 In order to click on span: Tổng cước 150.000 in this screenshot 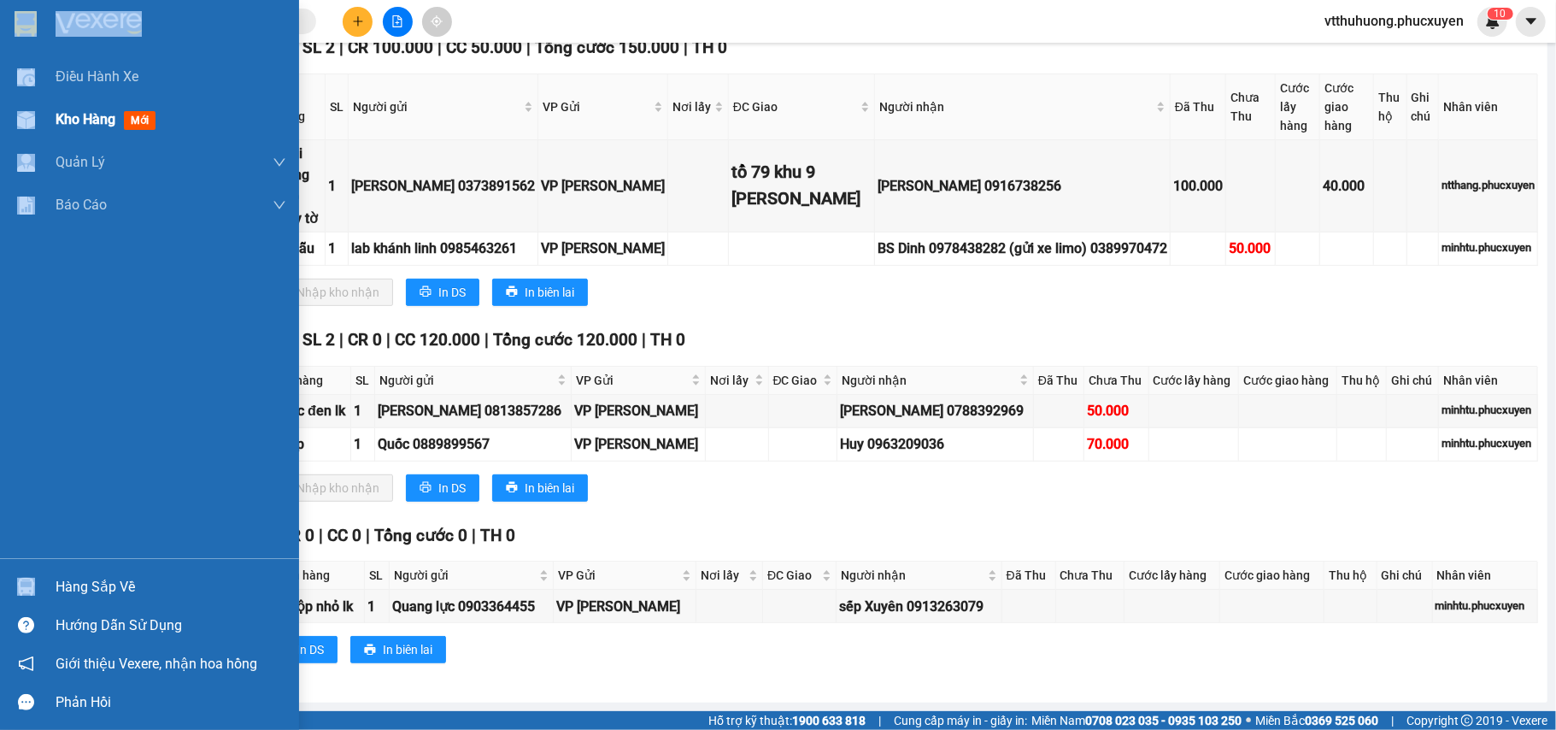, I will do `click(607, 47)`.